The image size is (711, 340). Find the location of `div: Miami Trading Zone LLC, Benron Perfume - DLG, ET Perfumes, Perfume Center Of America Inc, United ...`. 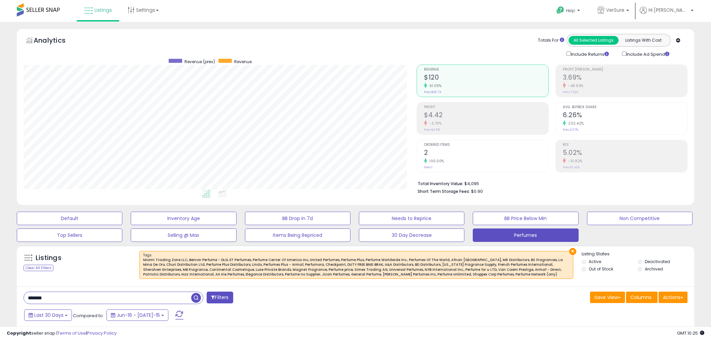

div: Miami Trading Zone LLC, Benron Perfume - DLG, ET Perfumes, Perfume Center Of America Inc, United ... is located at coordinates (356, 267).